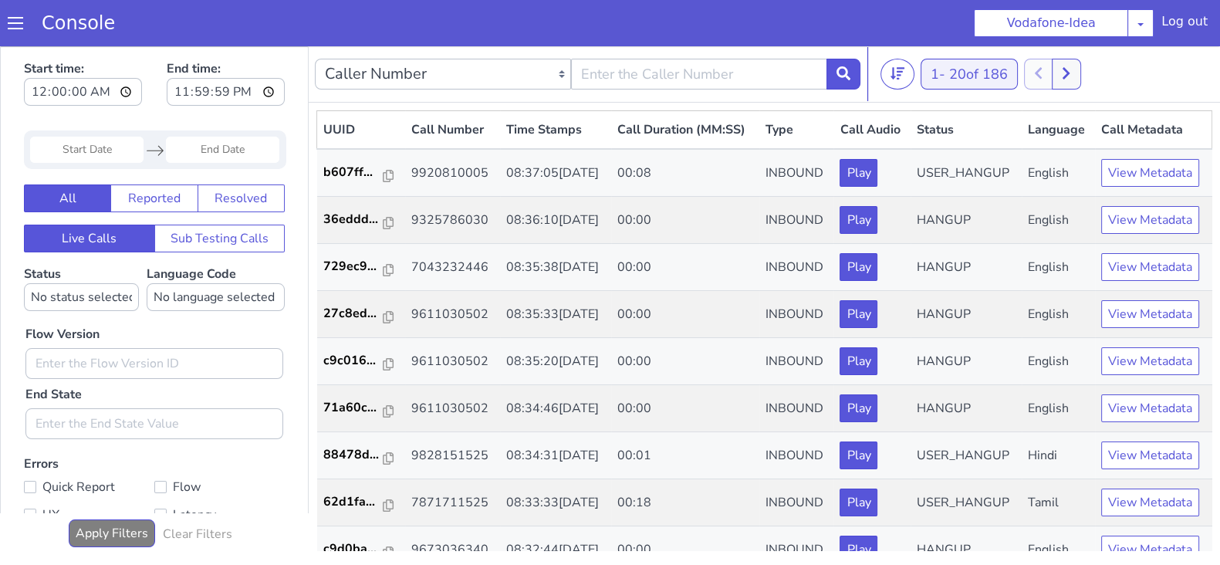  What do you see at coordinates (361, 314) in the screenshot?
I see `a: c9c016...` at bounding box center [361, 314].